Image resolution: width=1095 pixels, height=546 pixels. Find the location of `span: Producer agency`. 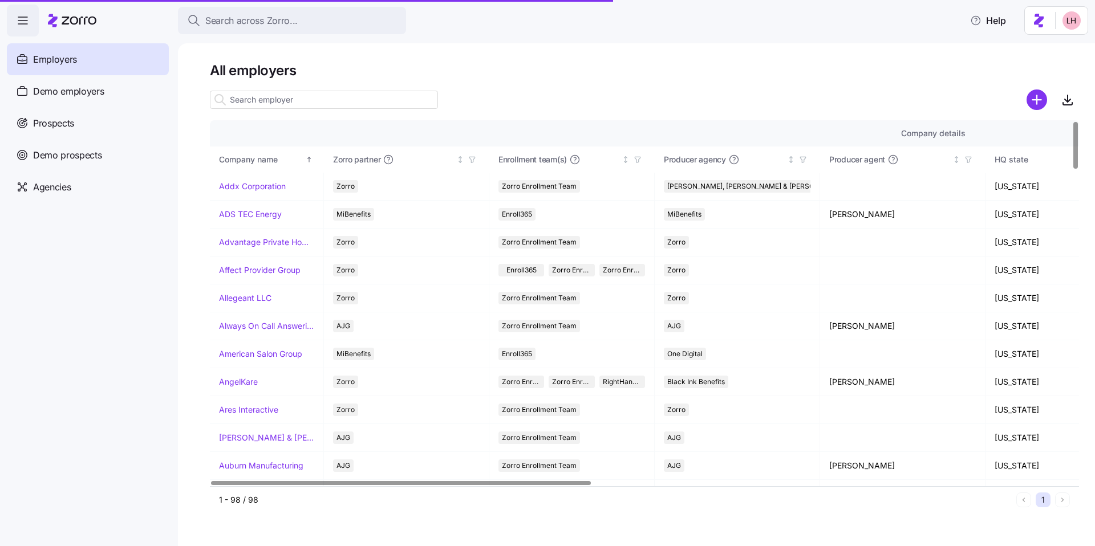

span: Producer agency is located at coordinates (695, 160).